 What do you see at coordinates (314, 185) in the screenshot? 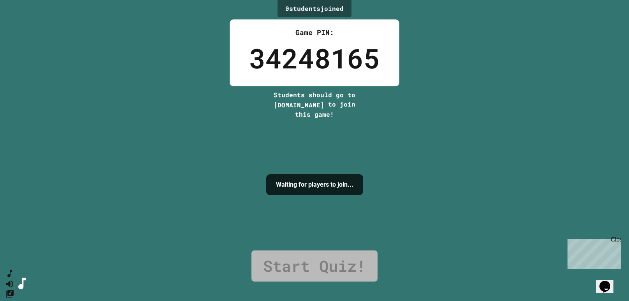
I see `h4: Waiting for players to join...` at bounding box center [314, 185].